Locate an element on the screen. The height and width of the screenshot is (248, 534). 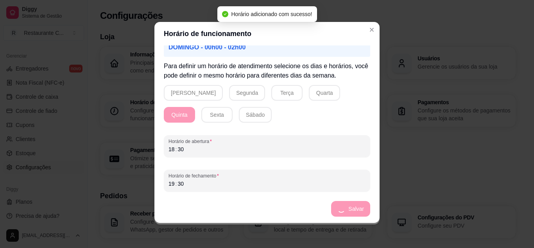
span: Horário adicionado com sucesso! is located at coordinates (272, 14).